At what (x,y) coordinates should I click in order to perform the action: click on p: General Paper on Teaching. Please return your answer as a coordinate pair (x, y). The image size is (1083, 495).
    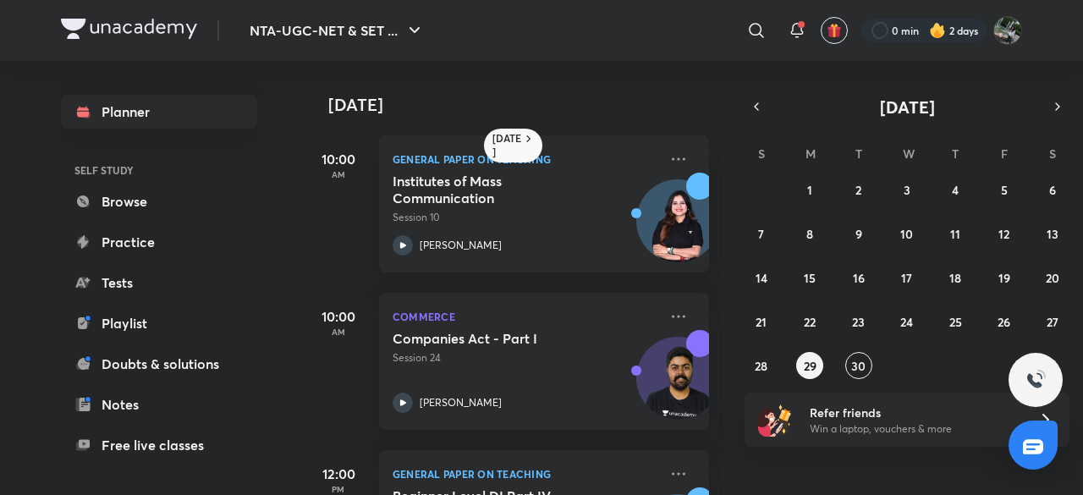
    Looking at the image, I should click on (525, 474).